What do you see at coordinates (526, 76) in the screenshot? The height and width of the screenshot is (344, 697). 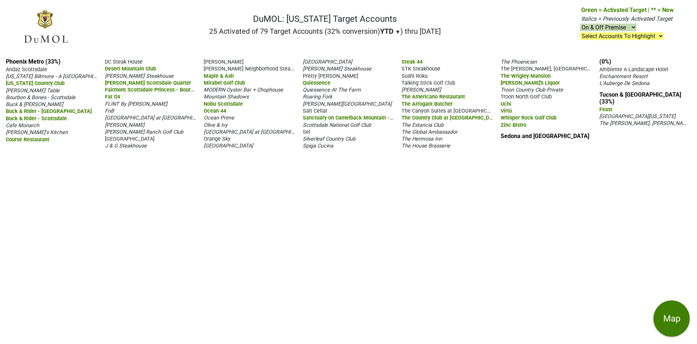 I see `span: The Wrigley Mansion` at bounding box center [526, 76].